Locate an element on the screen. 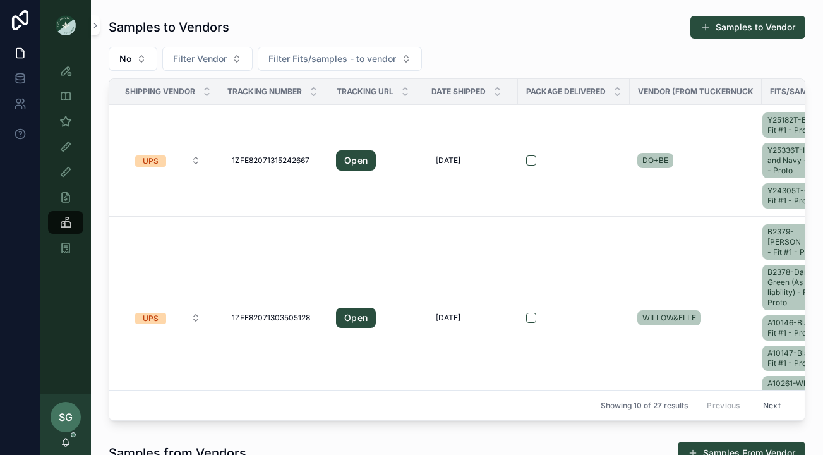  button: Next is located at coordinates (771, 405).